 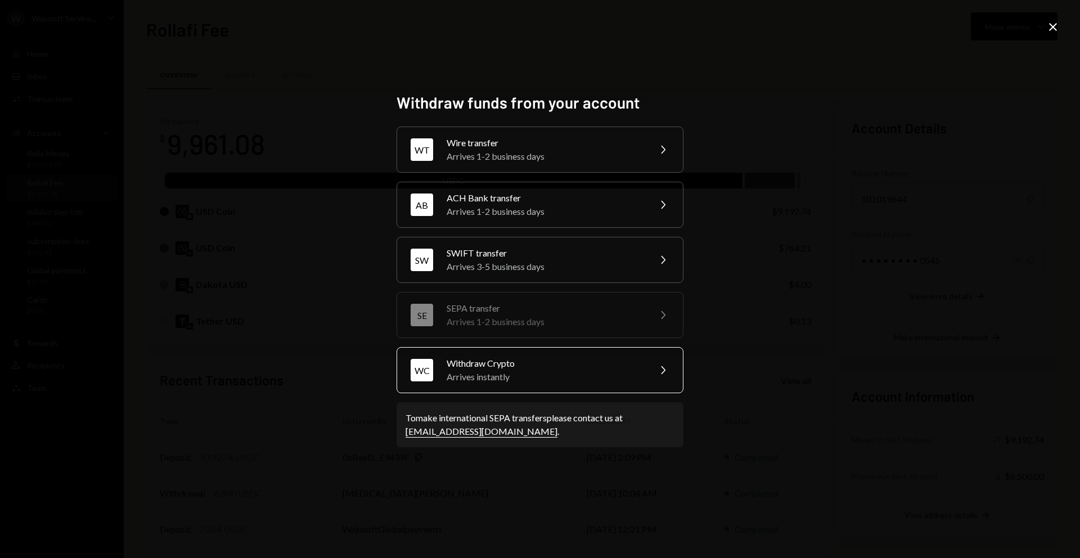 What do you see at coordinates (544, 267) in the screenshot?
I see `div: Arrives 3-5 business days` at bounding box center [544, 267].